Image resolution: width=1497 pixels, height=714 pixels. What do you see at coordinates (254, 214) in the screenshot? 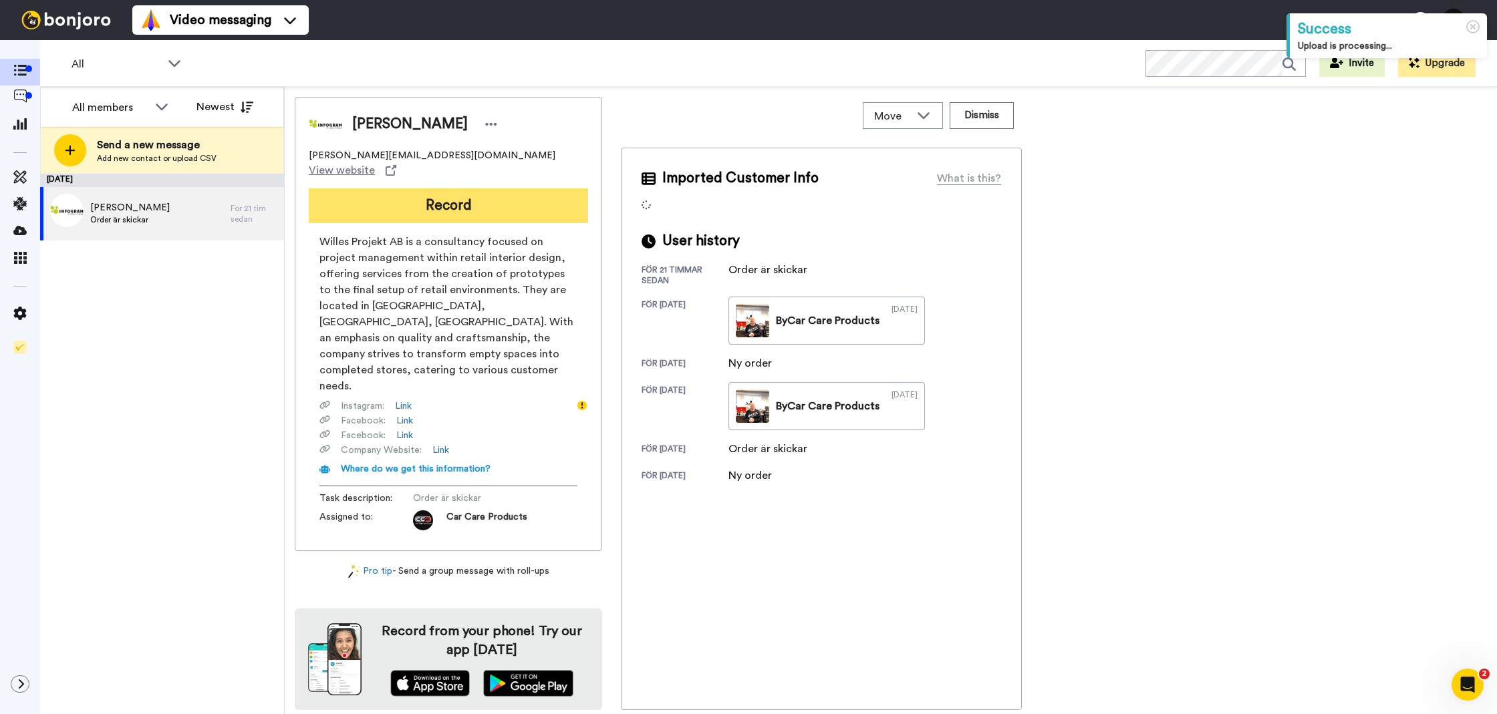
I see `div: För 21 tim sedan` at bounding box center [254, 214].